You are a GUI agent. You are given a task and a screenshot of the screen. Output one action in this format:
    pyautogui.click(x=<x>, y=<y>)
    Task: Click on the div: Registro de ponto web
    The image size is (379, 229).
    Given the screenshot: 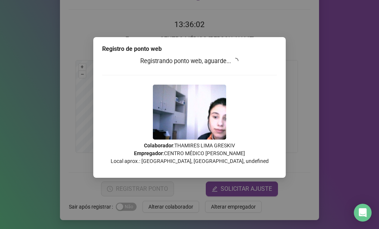 What is the action you would take?
    pyautogui.click(x=190, y=49)
    